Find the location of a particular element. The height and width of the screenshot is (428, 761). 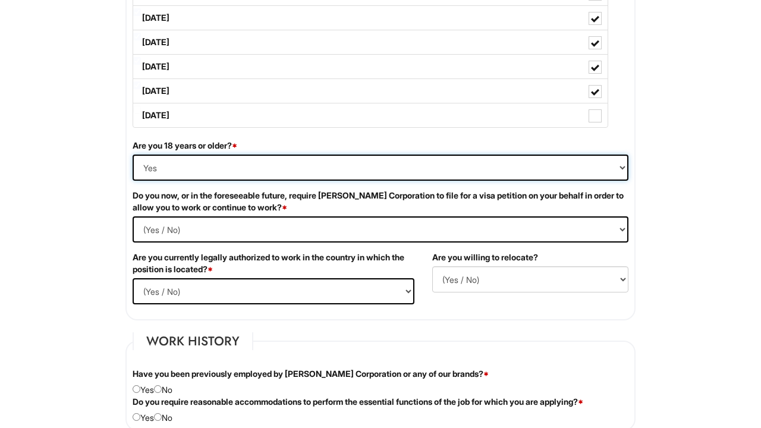

label: Are you 18 years or older? is located at coordinates (185, 146).